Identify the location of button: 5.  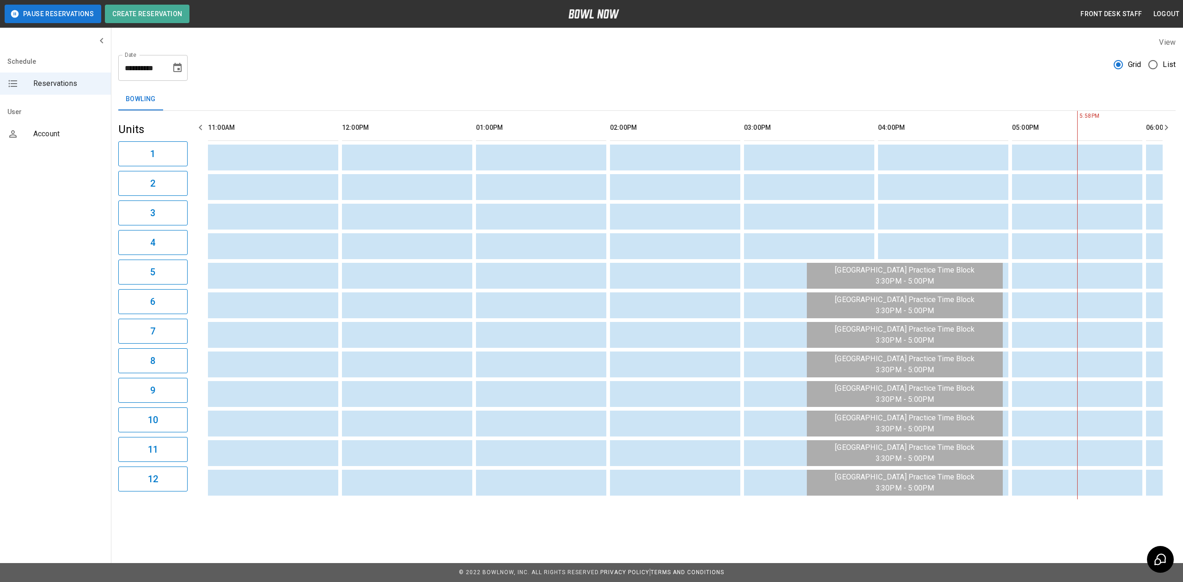
(153, 272).